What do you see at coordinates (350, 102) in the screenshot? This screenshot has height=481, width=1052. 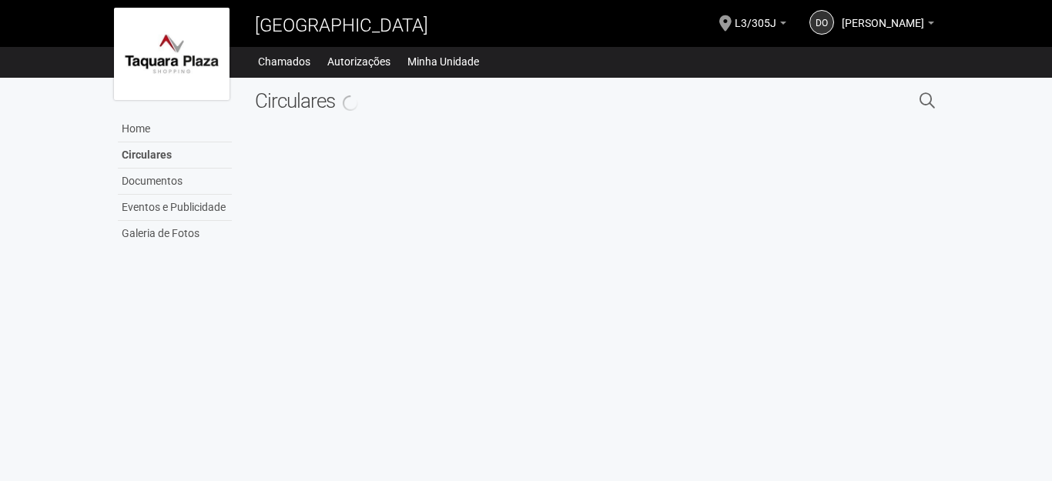 I see `img: spinner.png` at bounding box center [350, 102].